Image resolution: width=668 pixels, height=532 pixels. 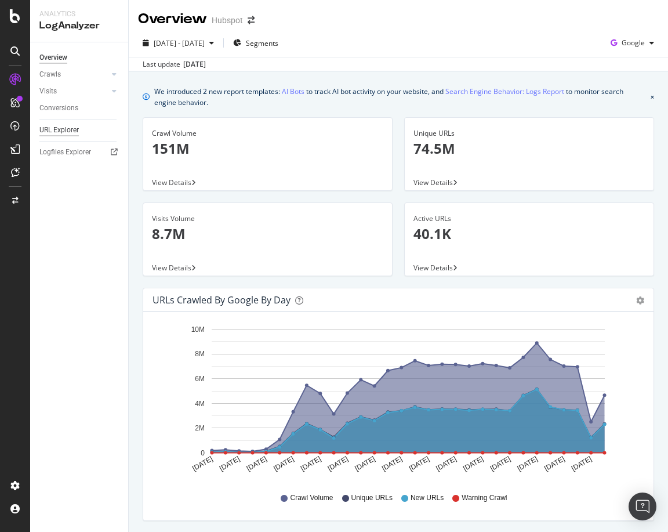 What do you see at coordinates (529, 148) in the screenshot?
I see `p: 74.5M` at bounding box center [529, 148].